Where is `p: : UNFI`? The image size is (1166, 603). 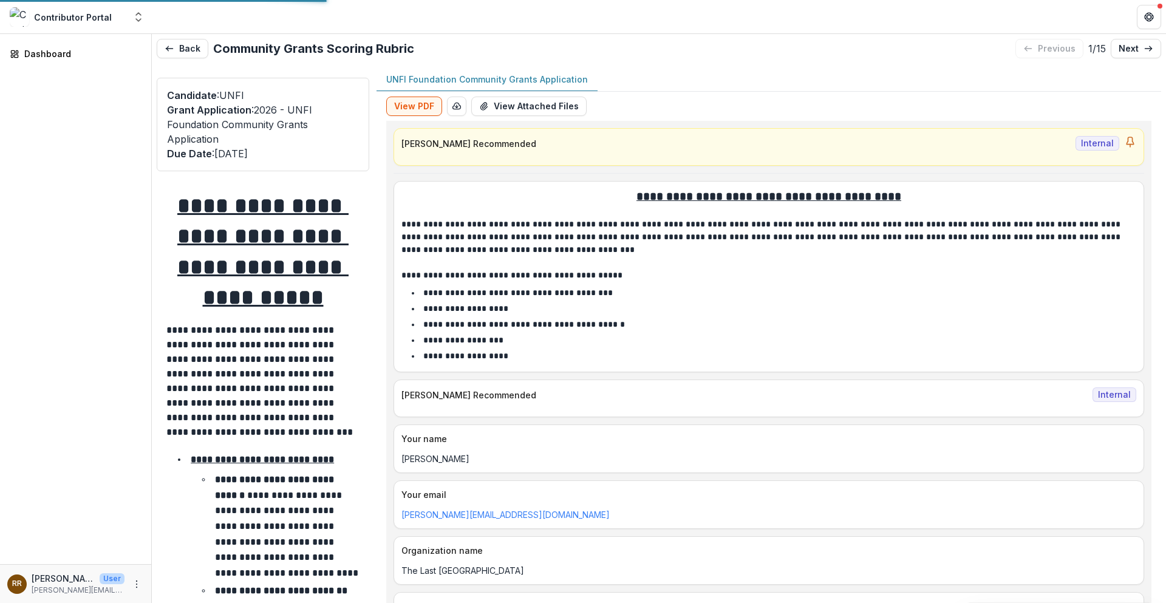 p: : UNFI is located at coordinates (263, 95).